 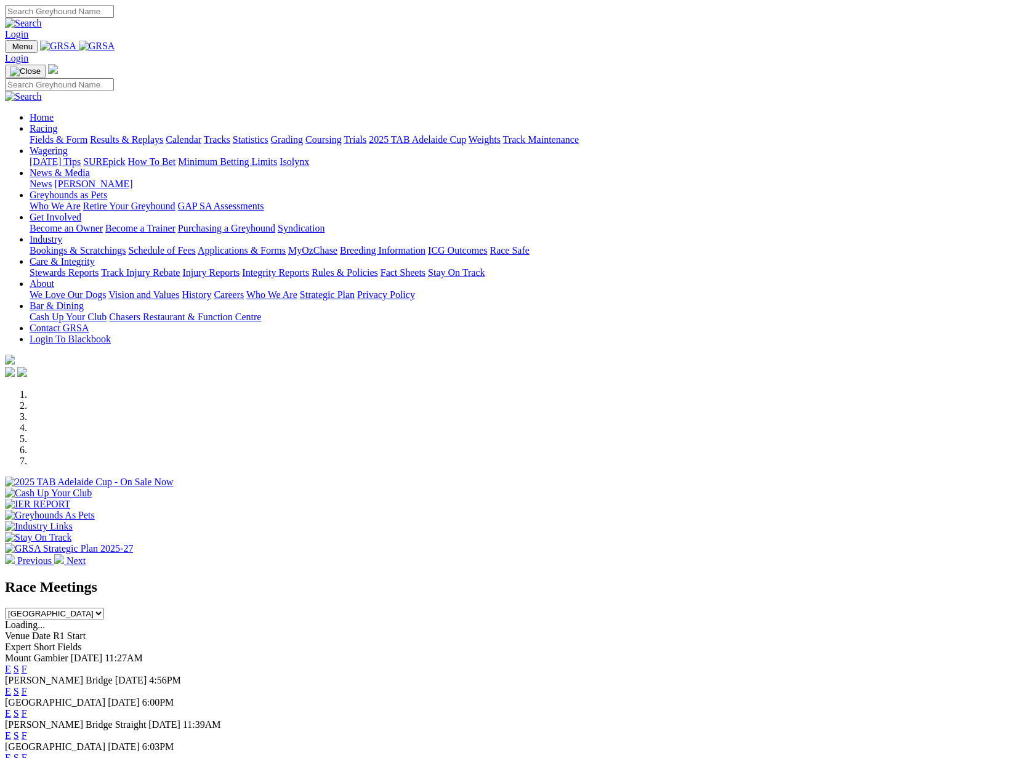 I want to click on a: Results & Replays, so click(x=126, y=139).